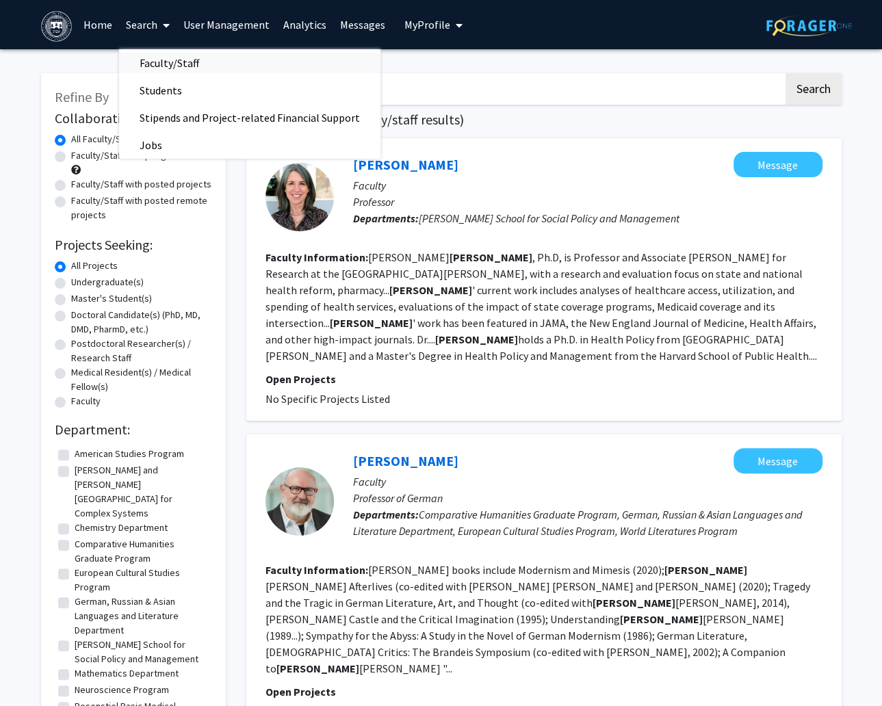 The width and height of the screenshot is (882, 706). I want to click on label: German, Russian & Asian Languages and Literature Department, so click(142, 616).